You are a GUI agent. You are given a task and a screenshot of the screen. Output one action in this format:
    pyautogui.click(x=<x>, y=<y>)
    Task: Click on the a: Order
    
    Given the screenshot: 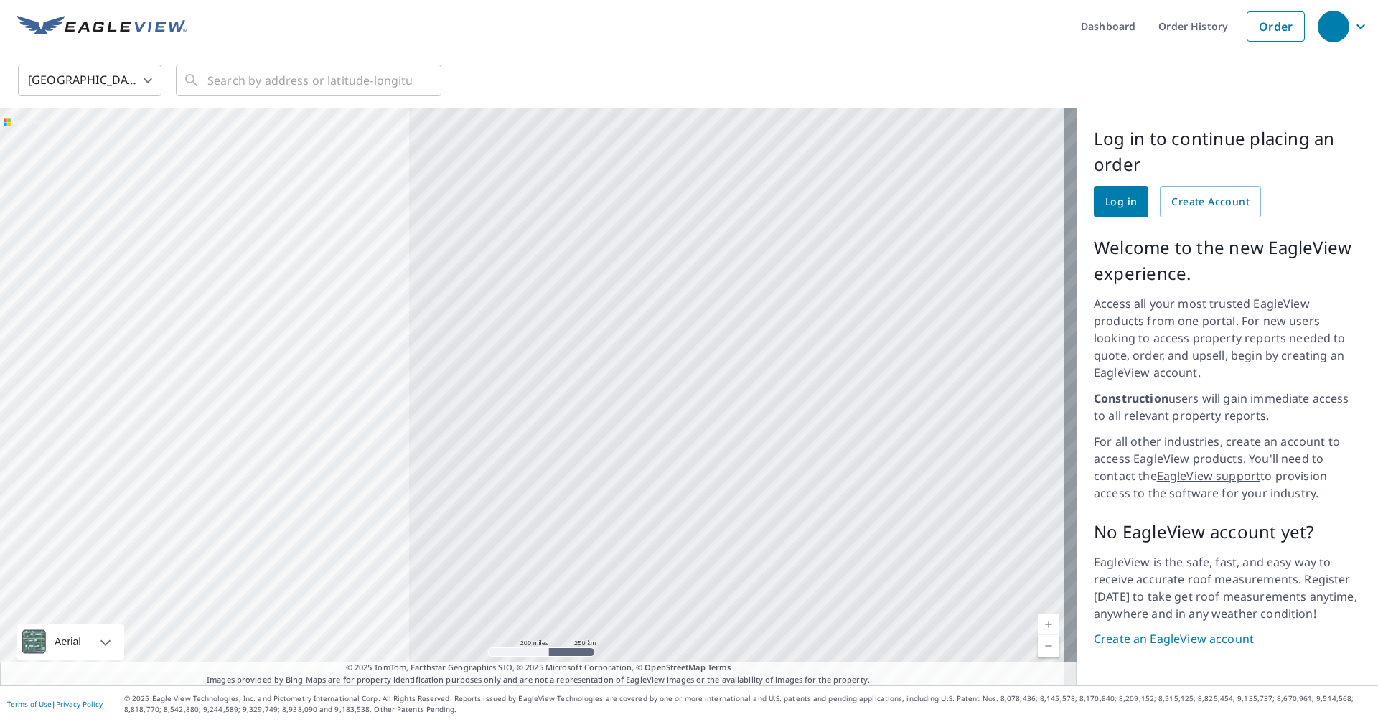 What is the action you would take?
    pyautogui.click(x=1275, y=27)
    